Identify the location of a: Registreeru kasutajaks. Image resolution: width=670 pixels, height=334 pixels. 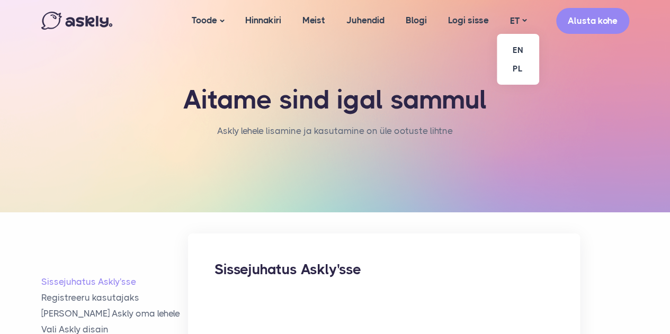
(115, 298).